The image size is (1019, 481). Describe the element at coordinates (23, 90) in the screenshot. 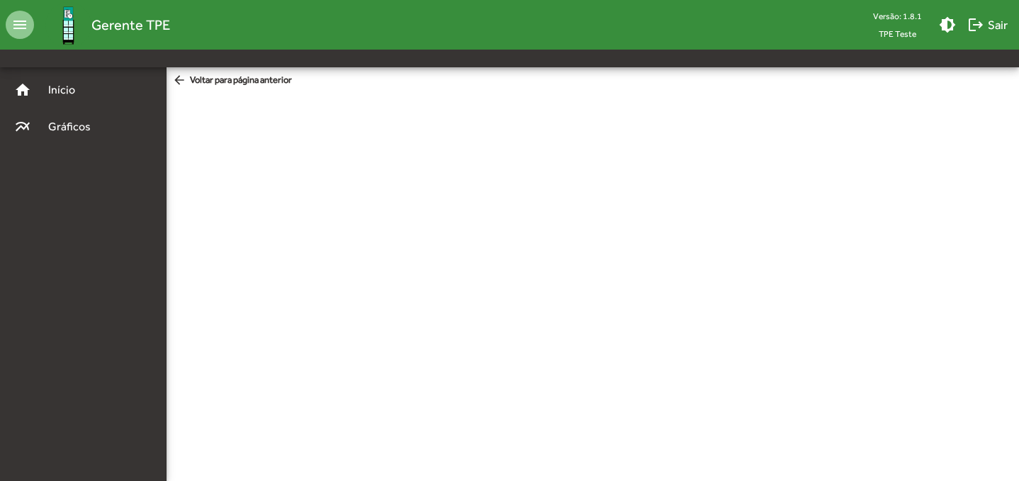

I see `mat-icon: home` at that location.